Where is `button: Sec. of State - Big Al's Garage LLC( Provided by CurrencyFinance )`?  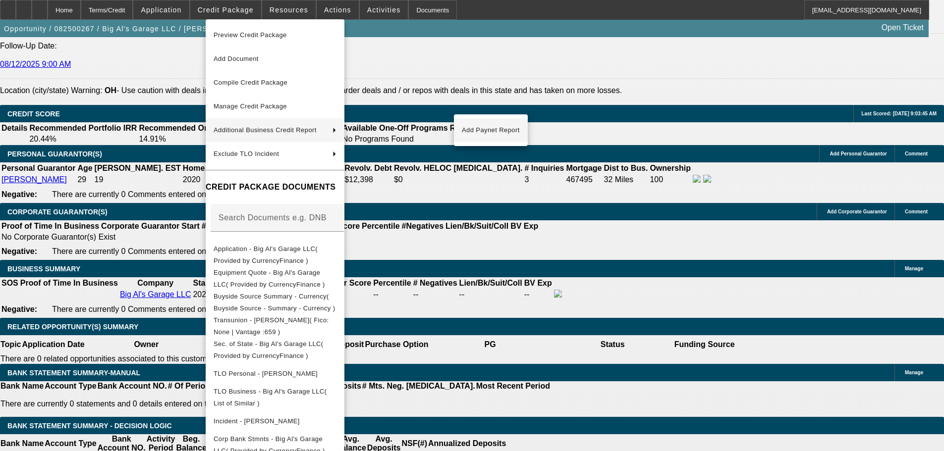
button: Sec. of State - Big Al's Garage LLC( Provided by CurrencyFinance ) is located at coordinates (275, 350).